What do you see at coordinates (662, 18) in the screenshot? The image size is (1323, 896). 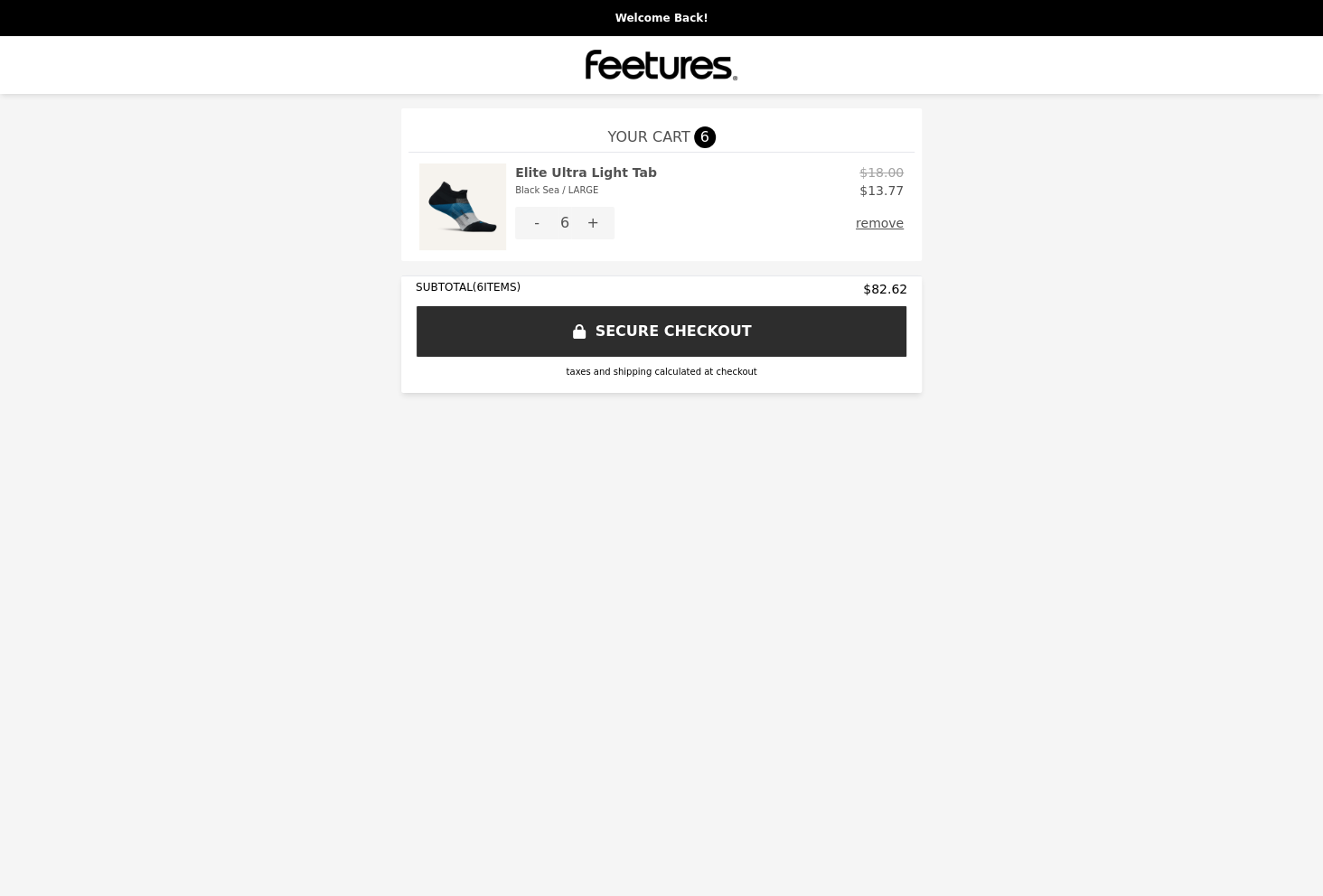 I see `p: Welcome Back!` at bounding box center [662, 18].